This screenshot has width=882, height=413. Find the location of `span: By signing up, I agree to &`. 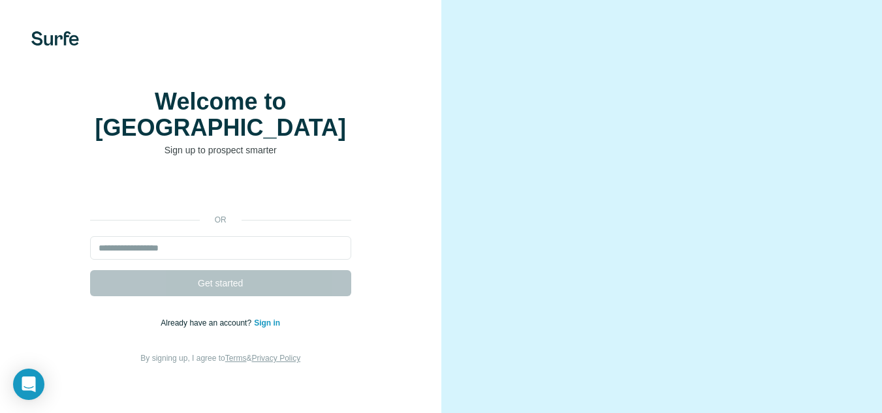

span: By signing up, I agree to & is located at coordinates (220, 358).